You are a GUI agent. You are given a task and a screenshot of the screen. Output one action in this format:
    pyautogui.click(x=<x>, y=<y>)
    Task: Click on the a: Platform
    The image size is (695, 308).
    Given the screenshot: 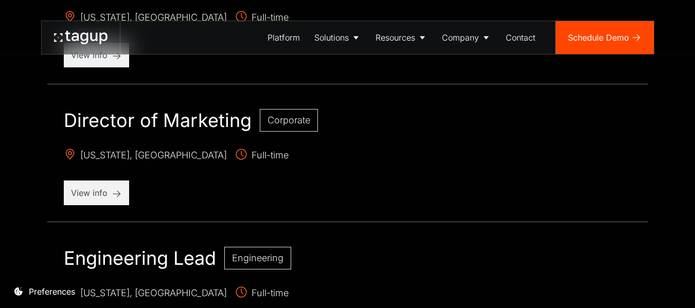 What is the action you would take?
    pyautogui.click(x=283, y=38)
    